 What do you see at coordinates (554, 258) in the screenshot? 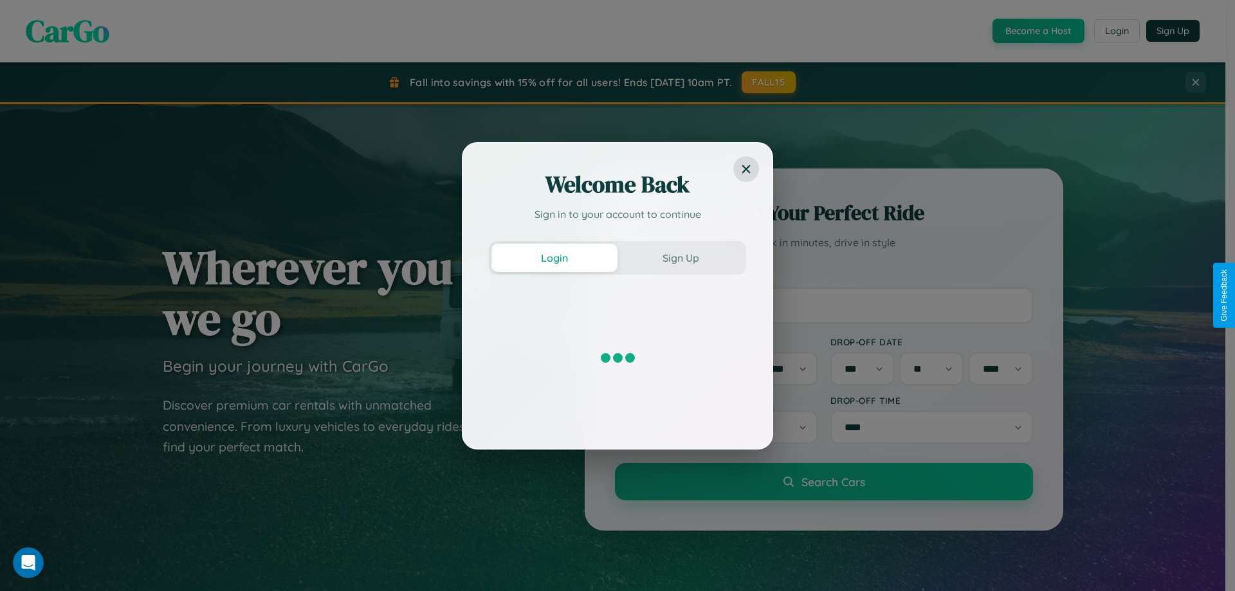
I see `button: Login` at bounding box center [554, 258].